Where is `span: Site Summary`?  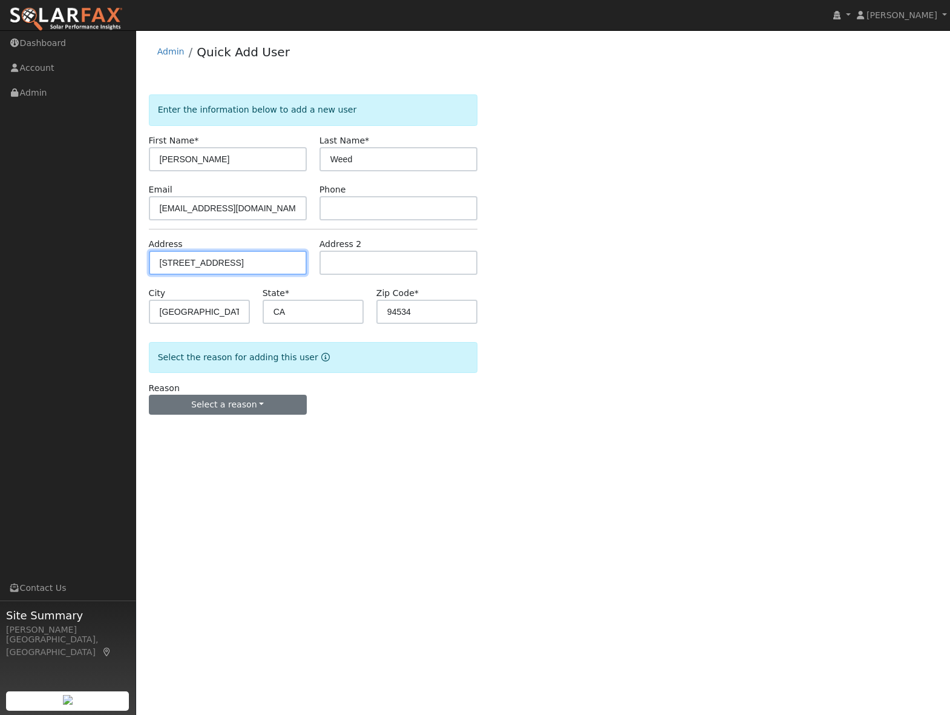
span: Site Summary is located at coordinates (68, 615).